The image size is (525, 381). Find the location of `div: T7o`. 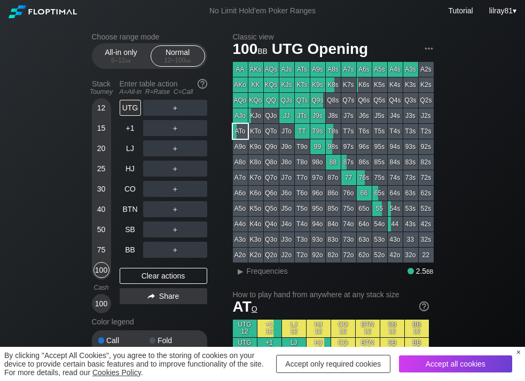

div: T7o is located at coordinates (302, 178).